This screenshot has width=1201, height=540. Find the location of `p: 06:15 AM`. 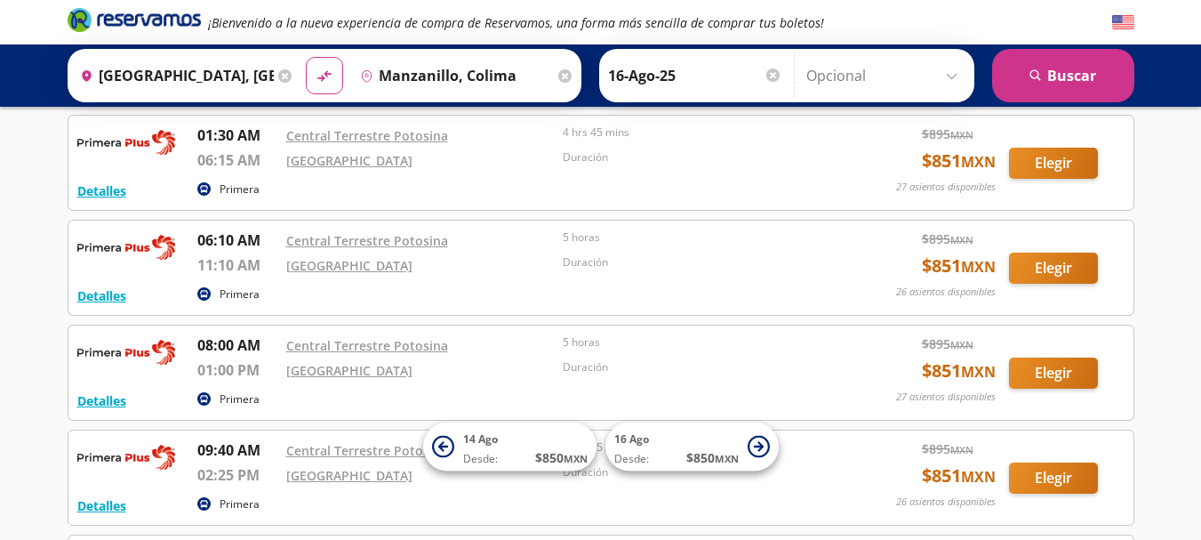

p: 06:15 AM is located at coordinates (237, 160).